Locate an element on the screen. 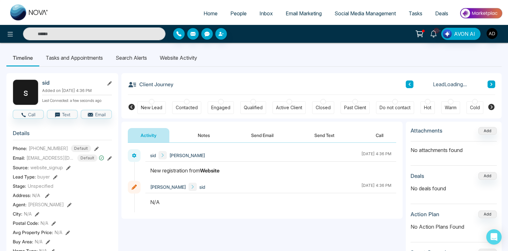 This screenshot has width=508, height=251. span: Address: is located at coordinates (26, 195).